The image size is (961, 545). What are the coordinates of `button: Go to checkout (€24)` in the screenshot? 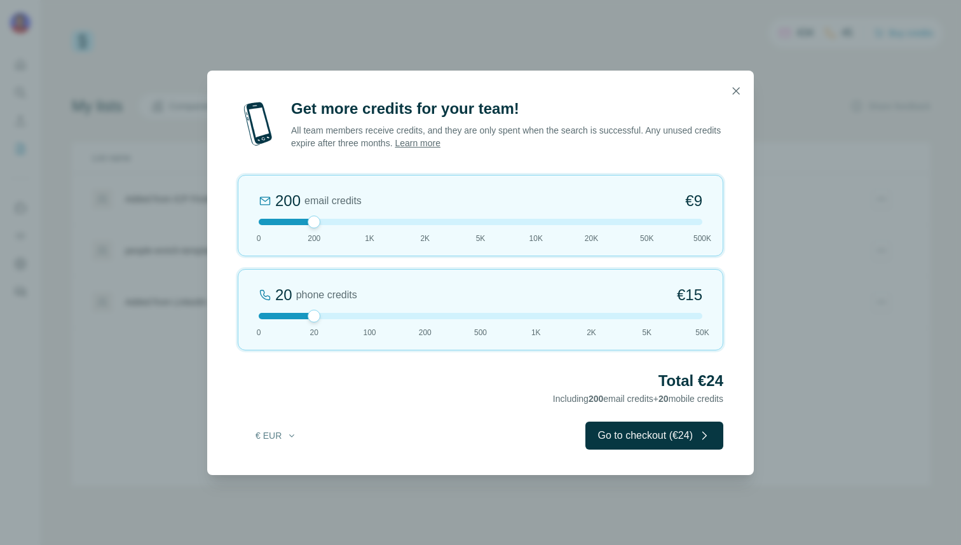 It's located at (654, 435).